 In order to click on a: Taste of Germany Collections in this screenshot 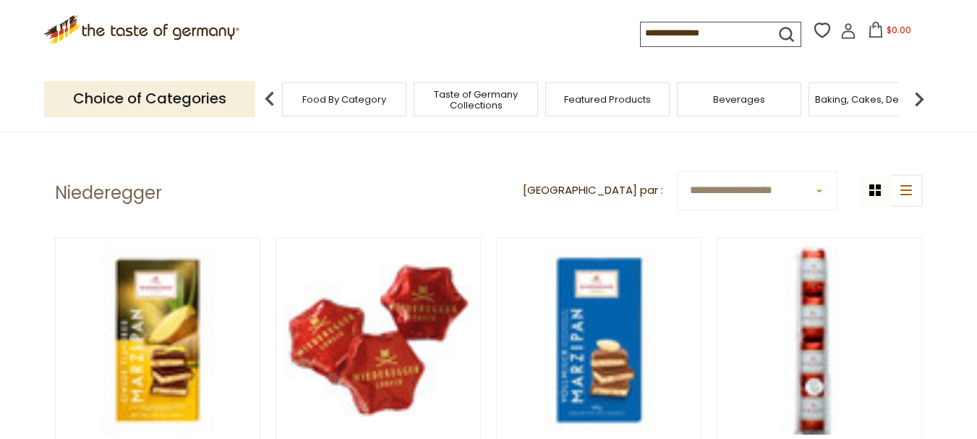, I will do `click(476, 100)`.